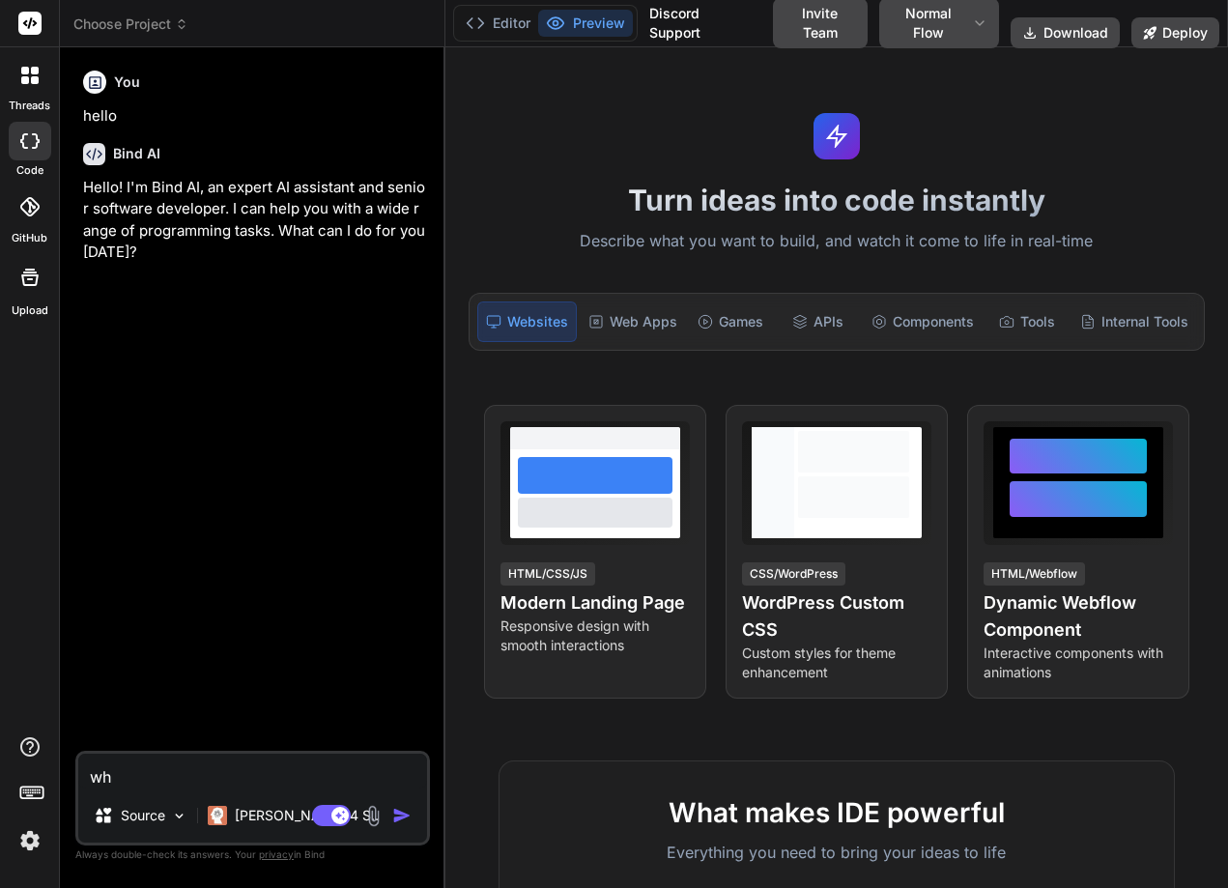 The width and height of the screenshot is (1228, 888). What do you see at coordinates (179, 815) in the screenshot?
I see `img: Pick Models` at bounding box center [179, 815].